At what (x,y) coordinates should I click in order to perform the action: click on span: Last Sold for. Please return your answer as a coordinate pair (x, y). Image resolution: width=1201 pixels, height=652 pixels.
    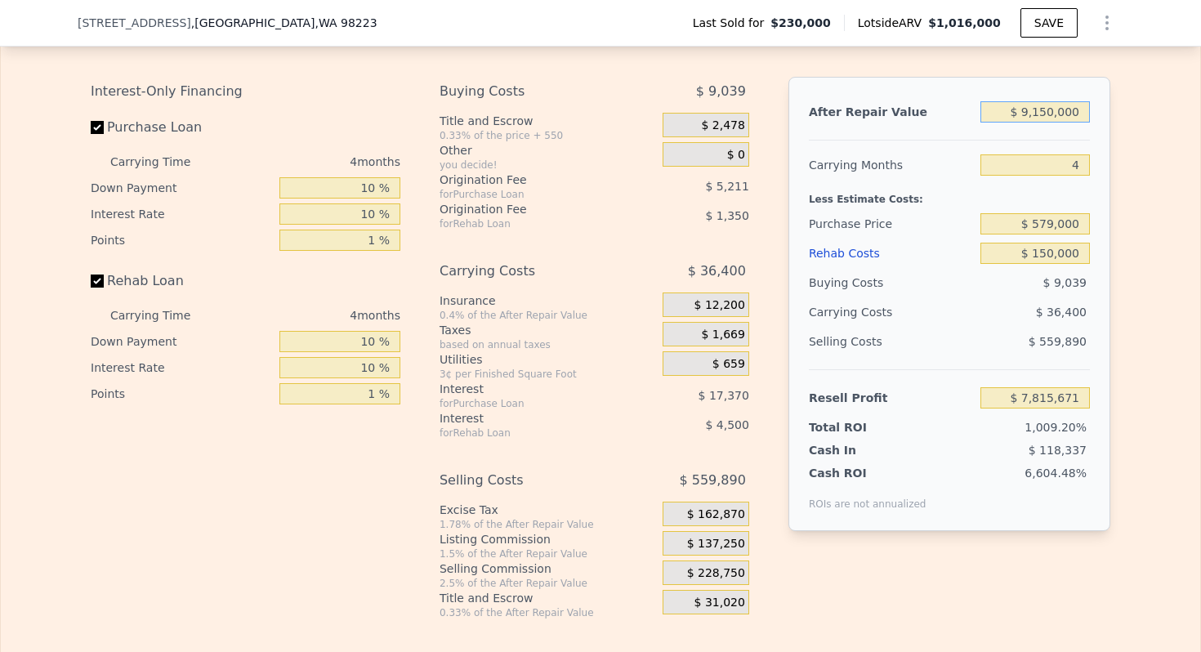
    Looking at the image, I should click on (732, 23).